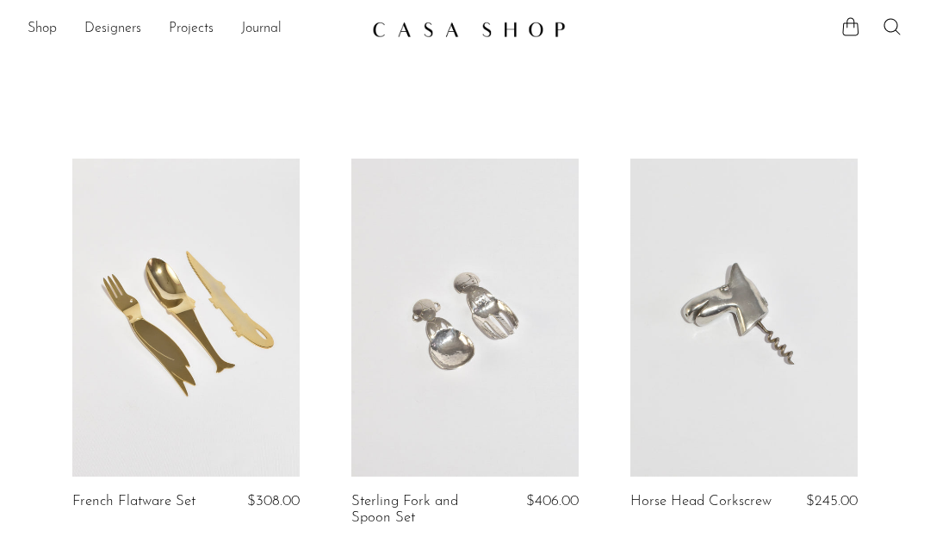 Image resolution: width=930 pixels, height=543 pixels. Describe the element at coordinates (552, 501) in the screenshot. I see `span: $406.00` at that location.